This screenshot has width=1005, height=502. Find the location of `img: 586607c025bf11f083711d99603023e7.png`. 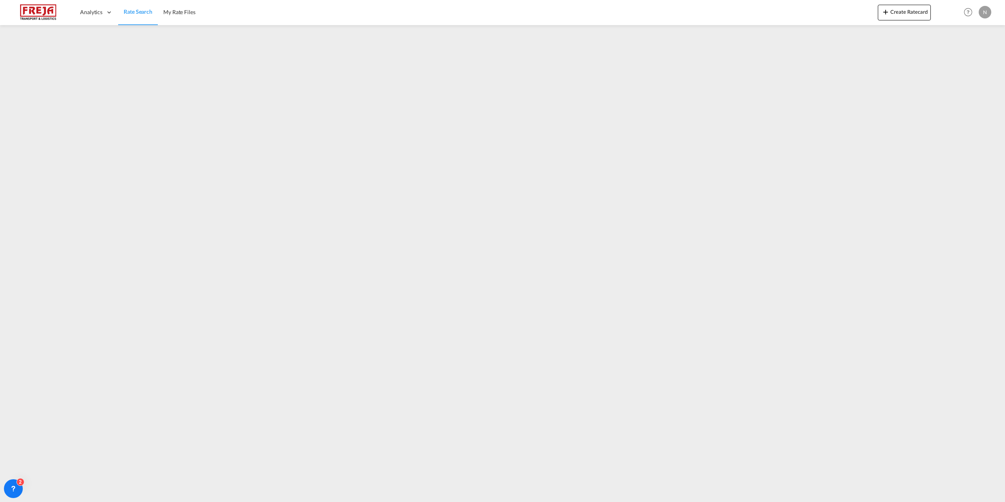

img: 586607c025bf11f083711d99603023e7.png is located at coordinates (38, 12).